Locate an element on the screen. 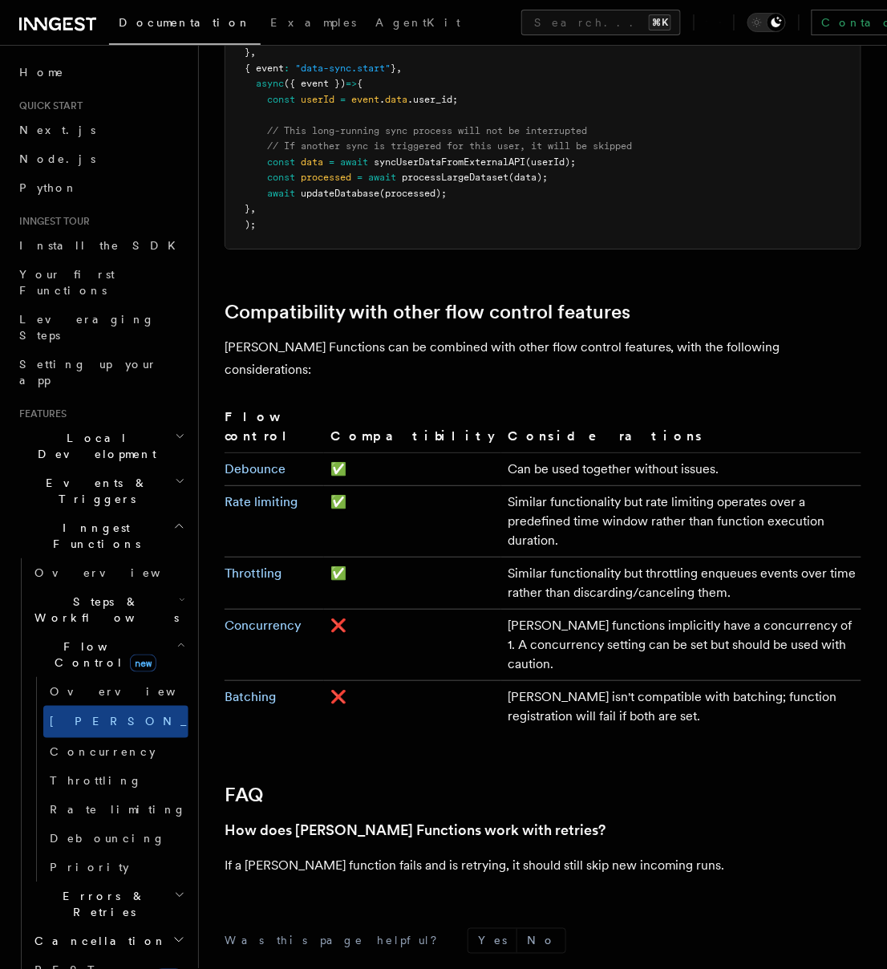 Image resolution: width=887 pixels, height=969 pixels. a: FAQ is located at coordinates (244, 795).